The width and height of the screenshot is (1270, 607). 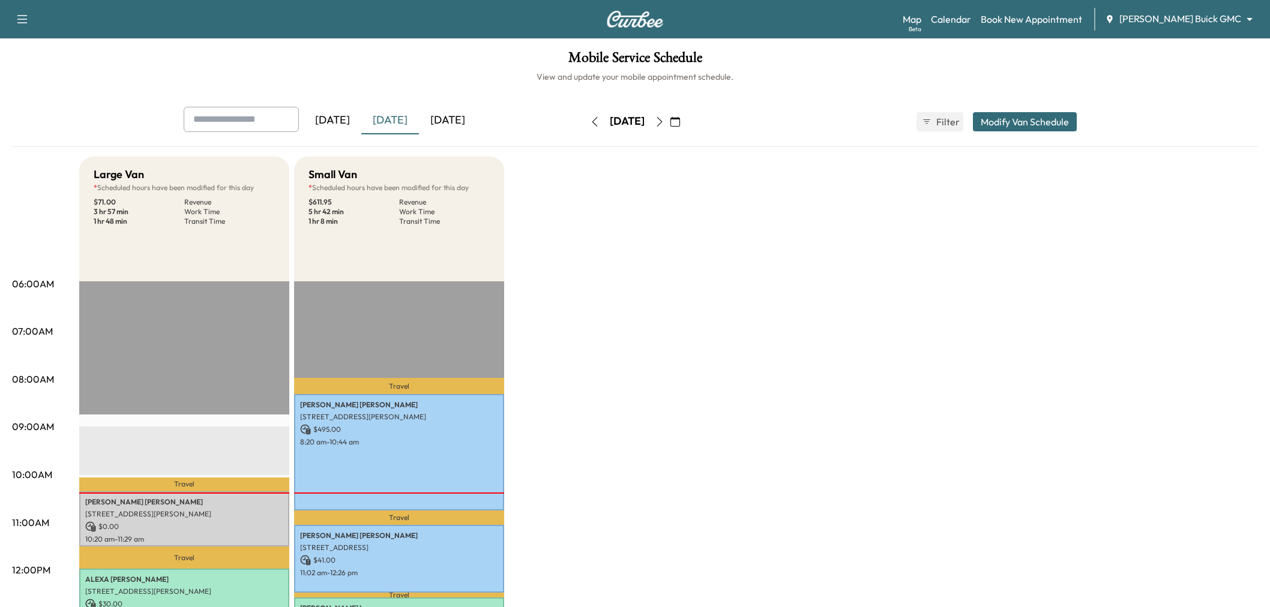 I want to click on a: Calendar, so click(x=950, y=19).